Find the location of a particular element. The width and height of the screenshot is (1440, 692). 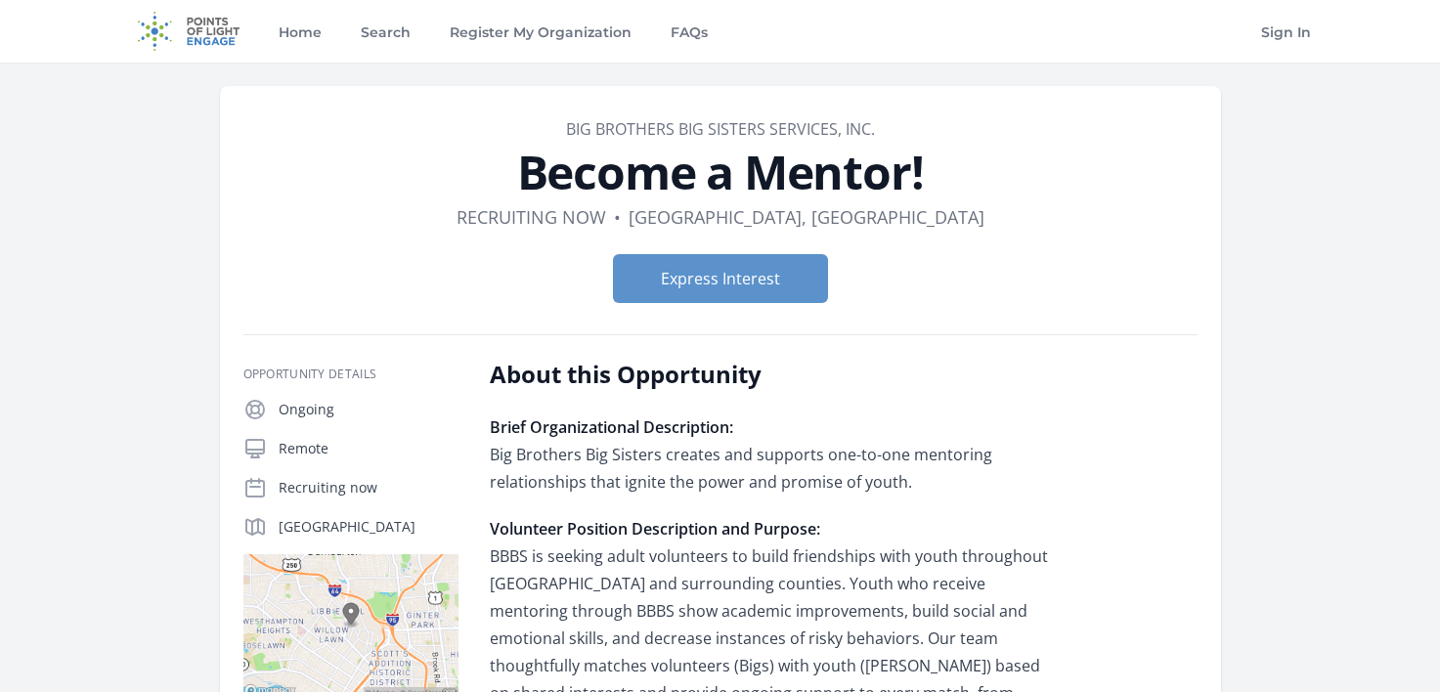

span: Brief Organizational Description: is located at coordinates (611, 427).